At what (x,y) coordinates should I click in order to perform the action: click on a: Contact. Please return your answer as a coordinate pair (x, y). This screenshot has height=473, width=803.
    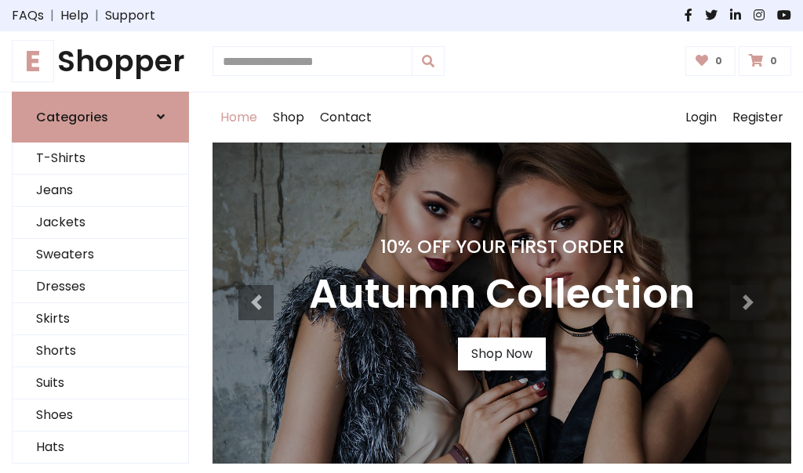
    Looking at the image, I should click on (346, 118).